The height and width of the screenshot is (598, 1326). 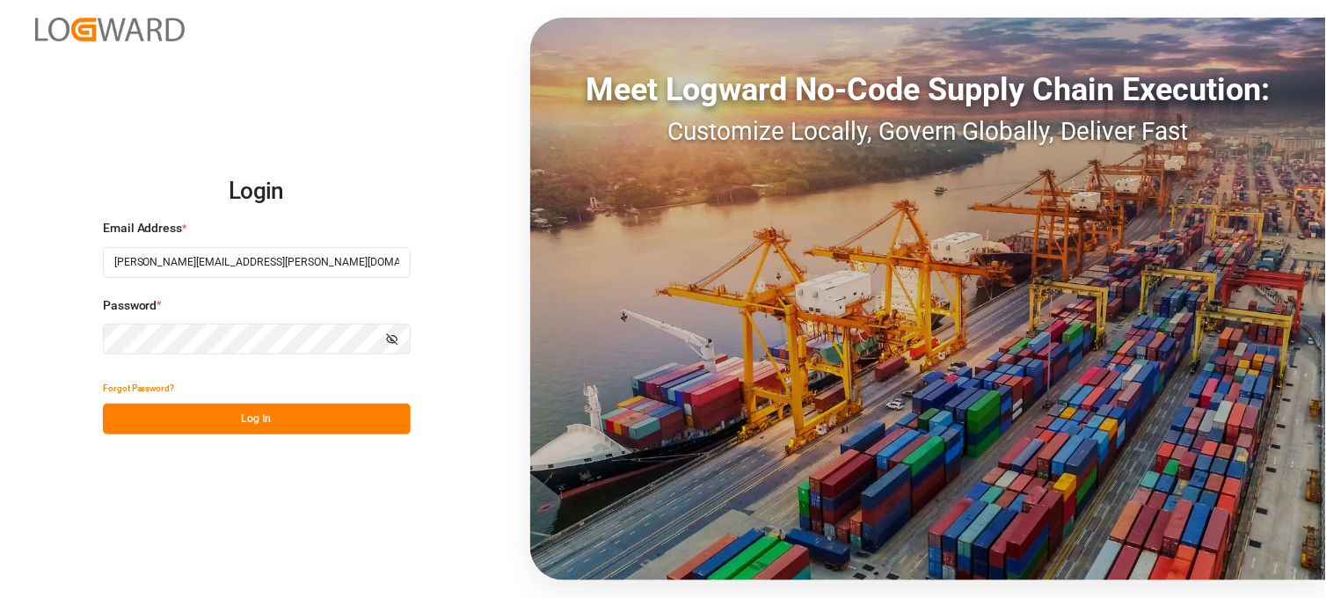 What do you see at coordinates (257, 419) in the screenshot?
I see `button: Log In` at bounding box center [257, 419].